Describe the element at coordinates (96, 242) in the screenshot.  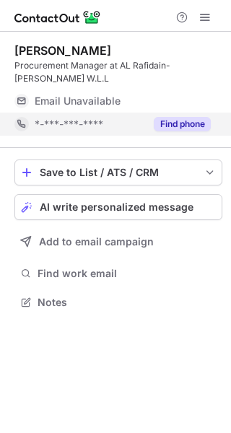
I see `span: Add to email campaign` at that location.